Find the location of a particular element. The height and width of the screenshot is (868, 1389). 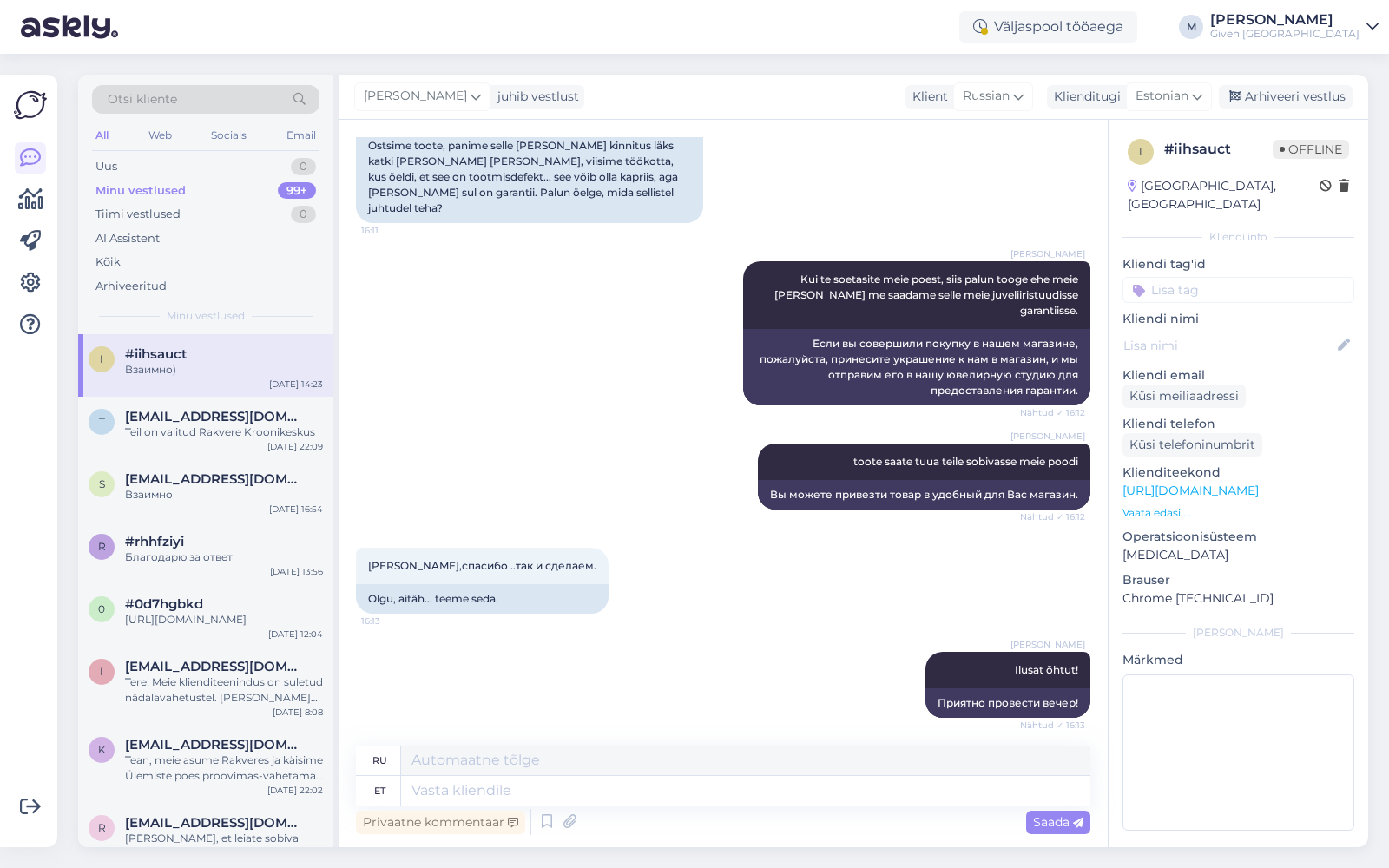

span: k is located at coordinates (101, 749).